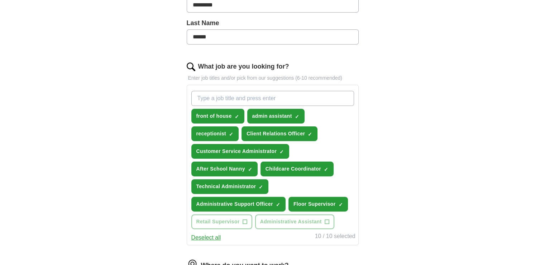 The height and width of the screenshot is (265, 545). What do you see at coordinates (295, 221) in the screenshot?
I see `button: Administrative Assistant` at bounding box center [295, 221].